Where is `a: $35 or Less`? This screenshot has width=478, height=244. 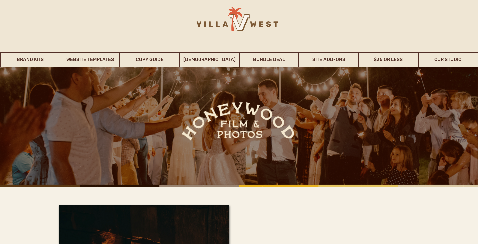
a: $35 or Less is located at coordinates (388, 60).